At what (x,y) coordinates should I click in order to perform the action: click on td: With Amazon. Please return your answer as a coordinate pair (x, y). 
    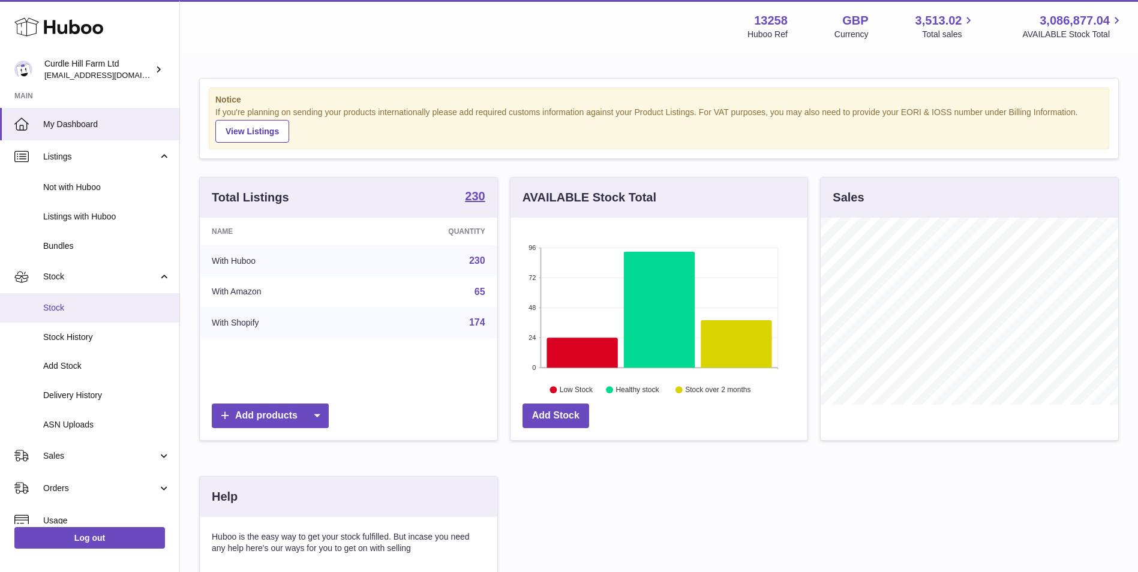
    Looking at the image, I should click on (281, 292).